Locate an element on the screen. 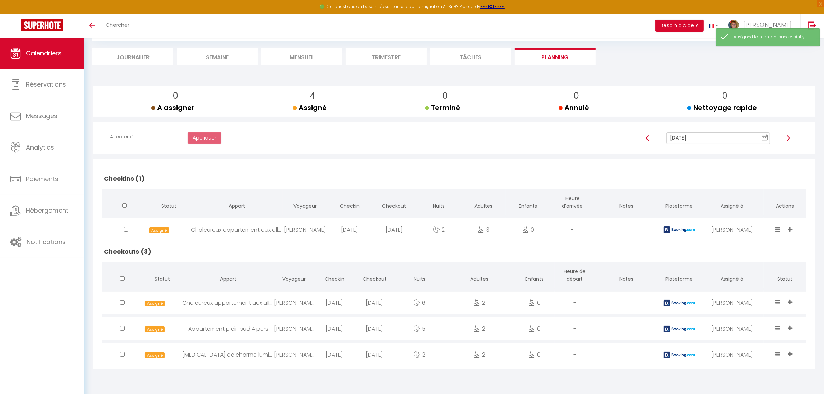  div: 5 is located at coordinates (420, 329).